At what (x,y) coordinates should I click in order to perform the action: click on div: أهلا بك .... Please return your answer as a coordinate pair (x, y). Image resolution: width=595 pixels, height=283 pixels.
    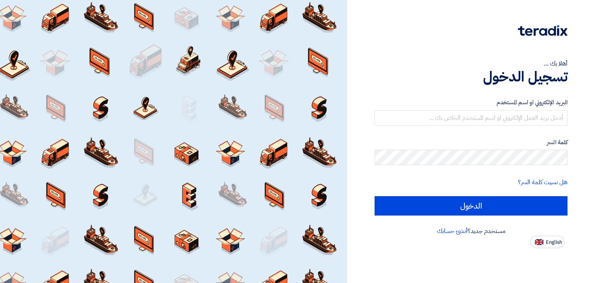
    Looking at the image, I should click on (471, 64).